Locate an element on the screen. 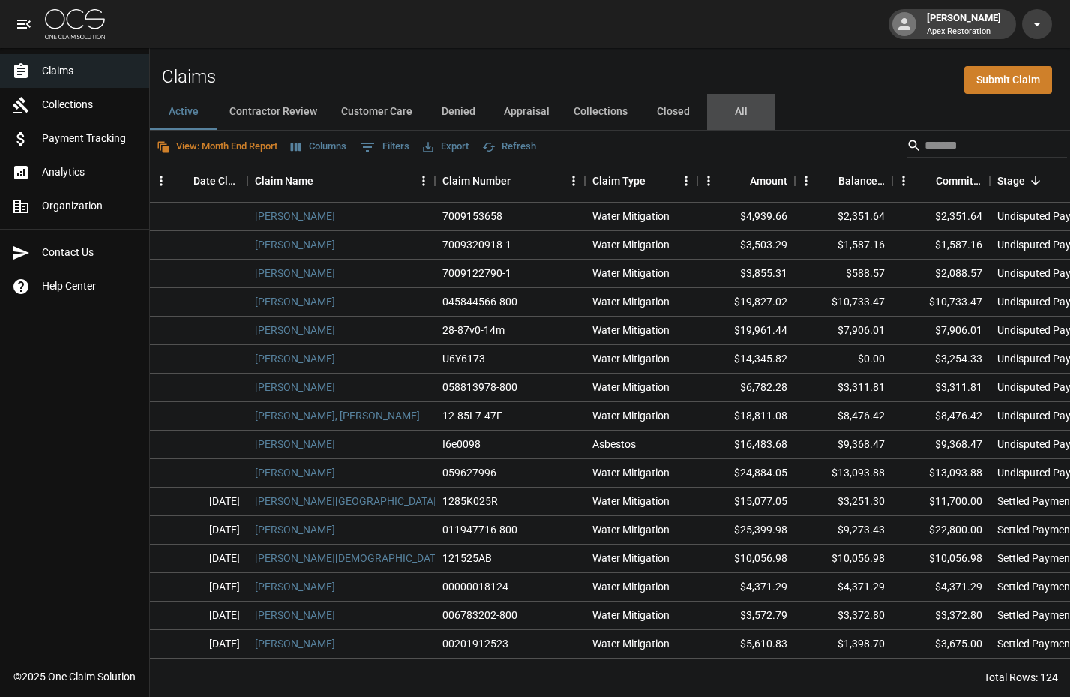 The width and height of the screenshot is (1070, 697). div: 00000018124 is located at coordinates (475, 586).